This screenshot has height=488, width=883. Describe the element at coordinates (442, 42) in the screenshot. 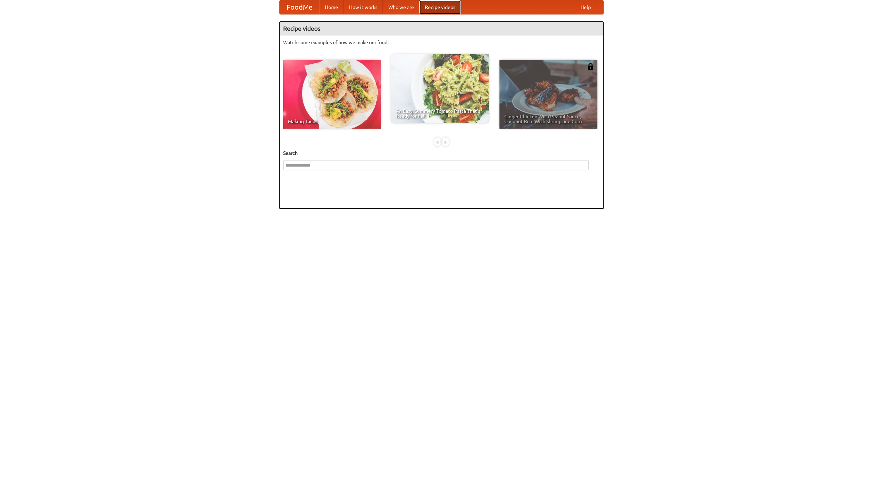

I see `p: Watch some examples of how we make our food!` at that location.